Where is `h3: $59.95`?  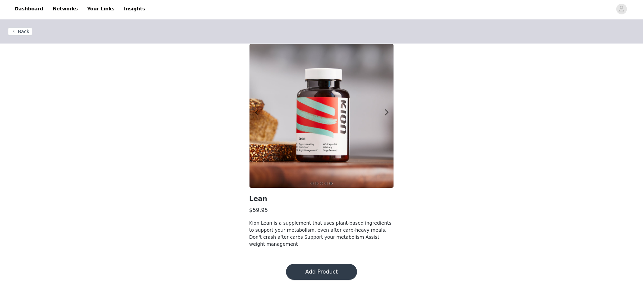 h3: $59.95 is located at coordinates (321, 210).